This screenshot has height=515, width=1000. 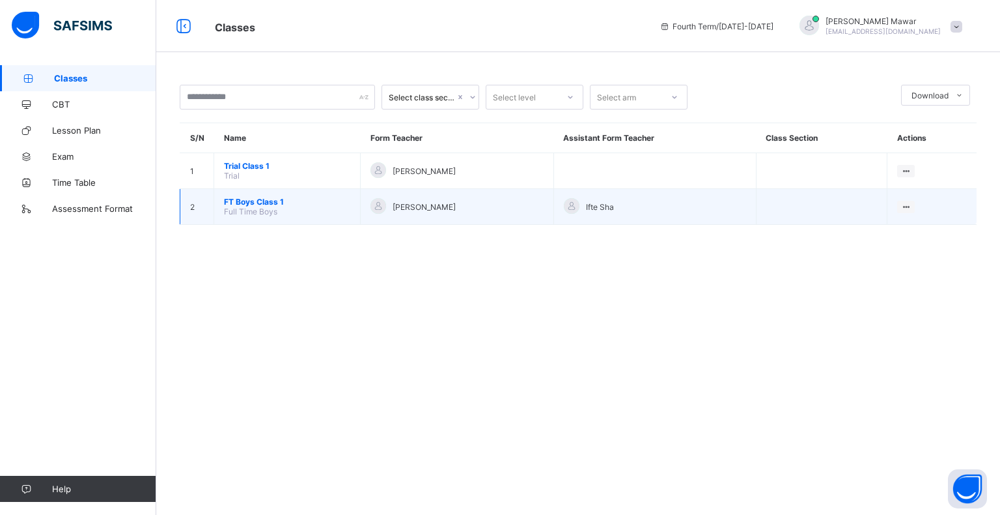 What do you see at coordinates (232, 175) in the screenshot?
I see `span: Trial` at bounding box center [232, 175].